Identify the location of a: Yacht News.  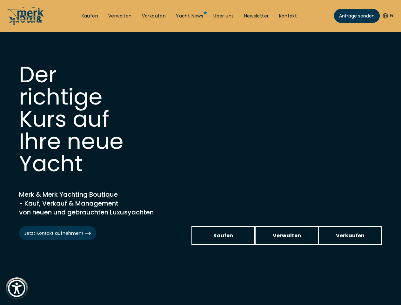
(190, 16).